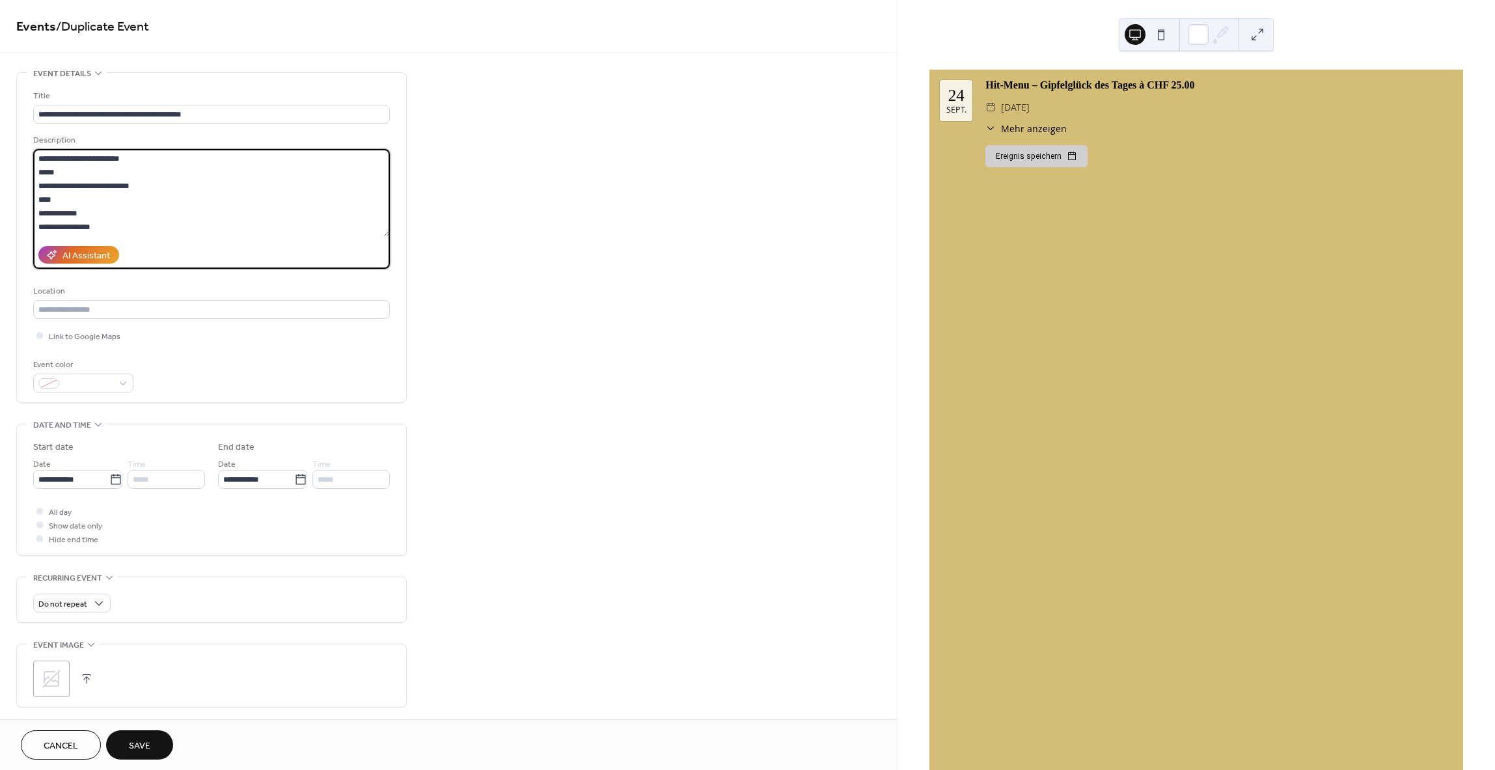 Image resolution: width=1495 pixels, height=770 pixels. What do you see at coordinates (85, 336) in the screenshot?
I see `span: Link to Google Maps` at bounding box center [85, 336].